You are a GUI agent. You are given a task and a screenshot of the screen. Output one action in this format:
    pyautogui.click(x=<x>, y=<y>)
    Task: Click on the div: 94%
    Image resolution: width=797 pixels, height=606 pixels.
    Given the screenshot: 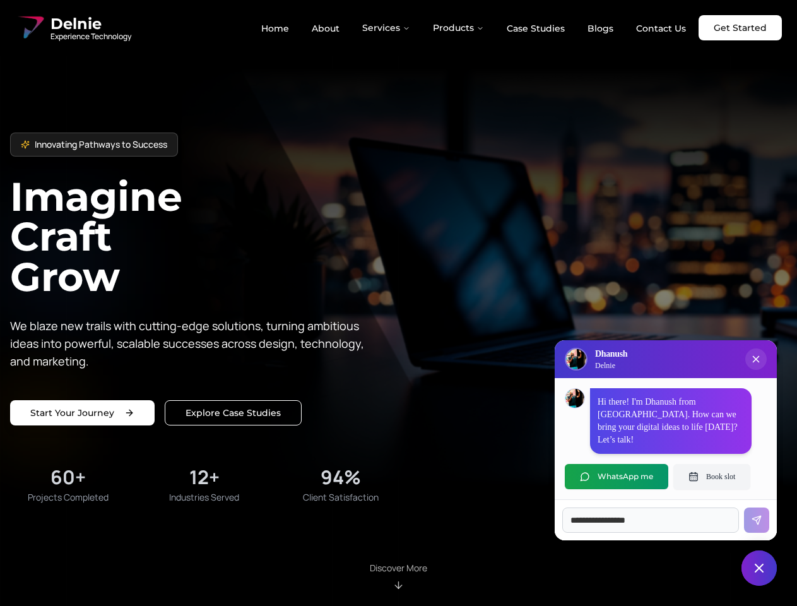 What is the action you would take?
    pyautogui.click(x=341, y=477)
    